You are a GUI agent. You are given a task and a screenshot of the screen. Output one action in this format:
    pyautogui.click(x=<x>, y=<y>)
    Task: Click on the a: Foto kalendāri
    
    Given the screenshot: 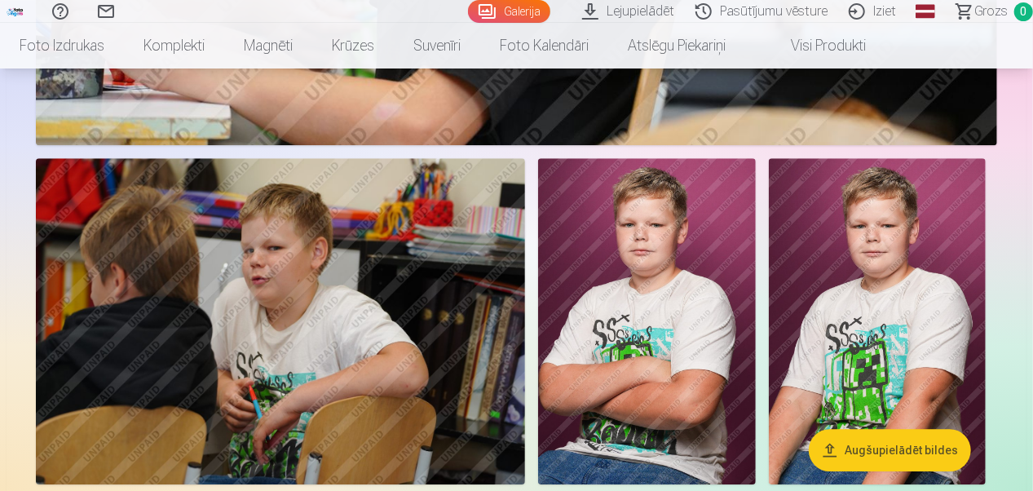 What is the action you would take?
    pyautogui.click(x=544, y=46)
    